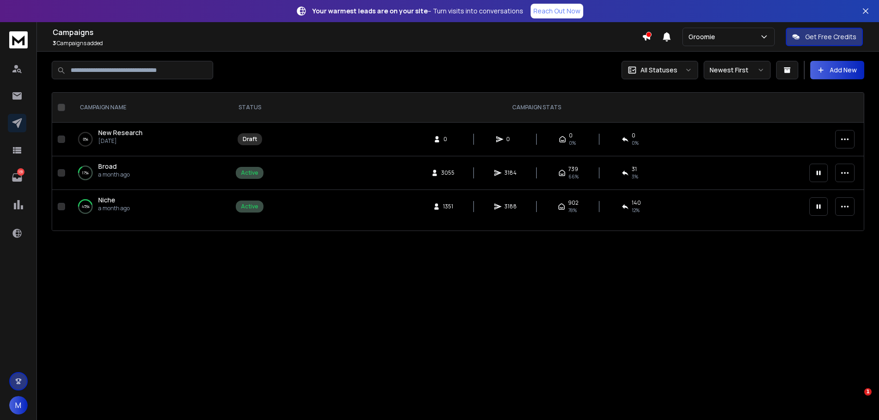  What do you see at coordinates (85, 207) in the screenshot?
I see `p: 45 %` at bounding box center [85, 207].